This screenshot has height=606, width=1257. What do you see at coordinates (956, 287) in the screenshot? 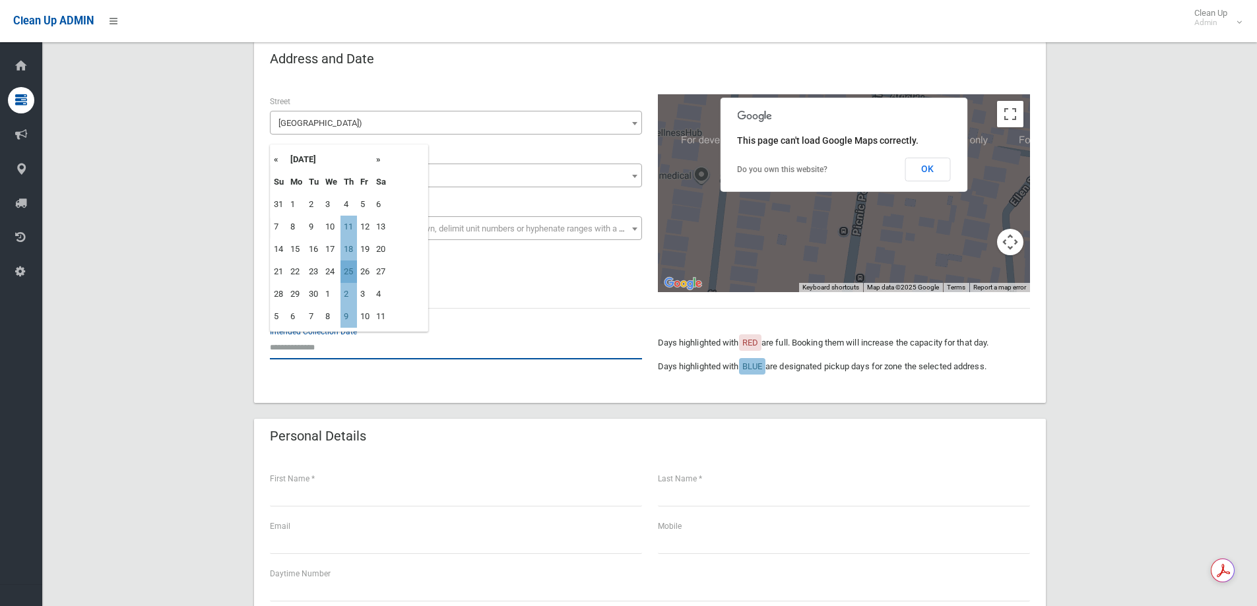
I see `a: Terms (opens in new tab)` at bounding box center [956, 287].